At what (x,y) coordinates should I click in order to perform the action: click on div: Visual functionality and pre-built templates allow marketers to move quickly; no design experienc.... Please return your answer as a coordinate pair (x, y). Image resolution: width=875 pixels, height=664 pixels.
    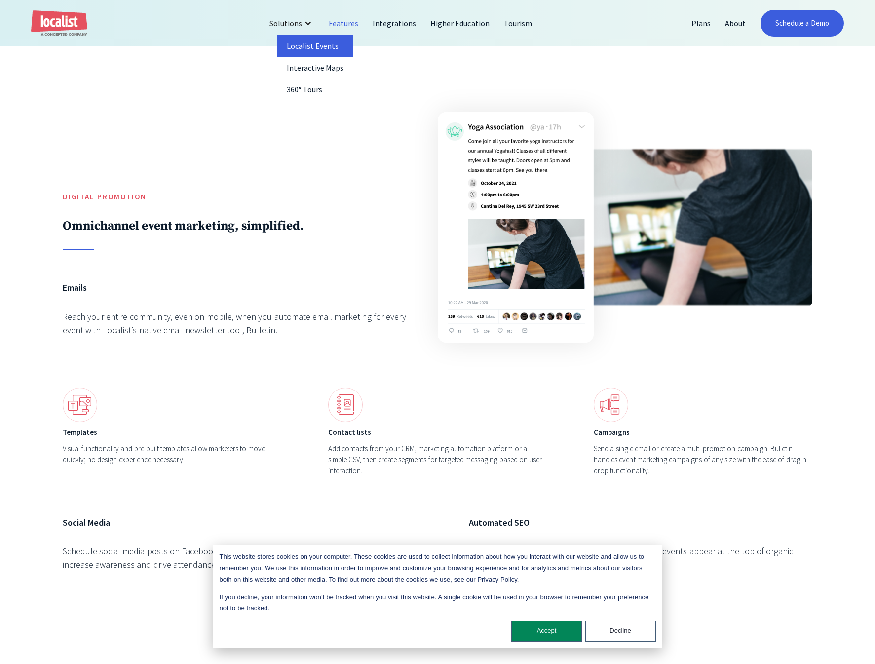
    Looking at the image, I should click on (172, 454).